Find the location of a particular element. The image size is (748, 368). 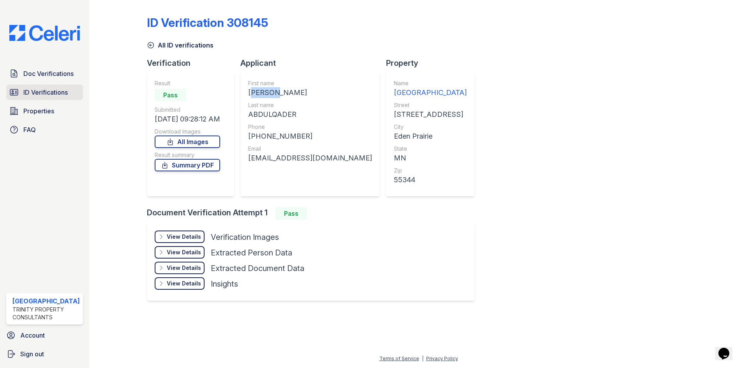

div: 55344 is located at coordinates (430, 180).